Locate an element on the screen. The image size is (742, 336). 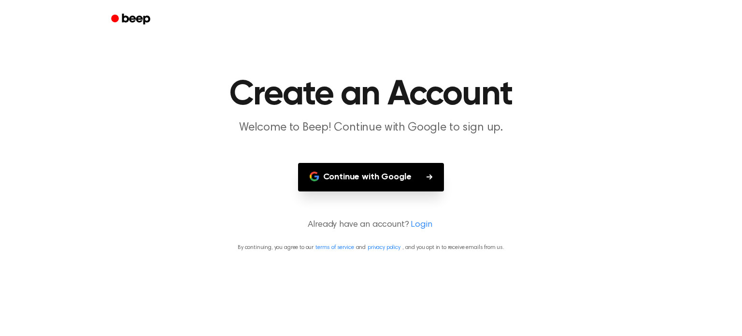
a: terms of service is located at coordinates (334, 247).